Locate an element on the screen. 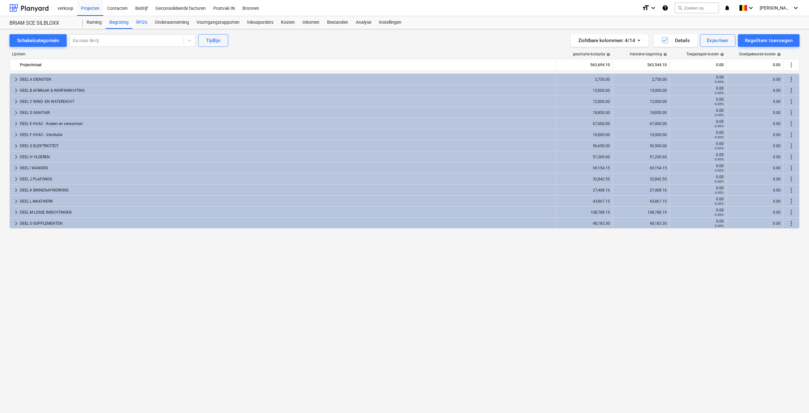 The height and width of the screenshot is (413, 809). div: 12,000.00 is located at coordinates (641, 101).